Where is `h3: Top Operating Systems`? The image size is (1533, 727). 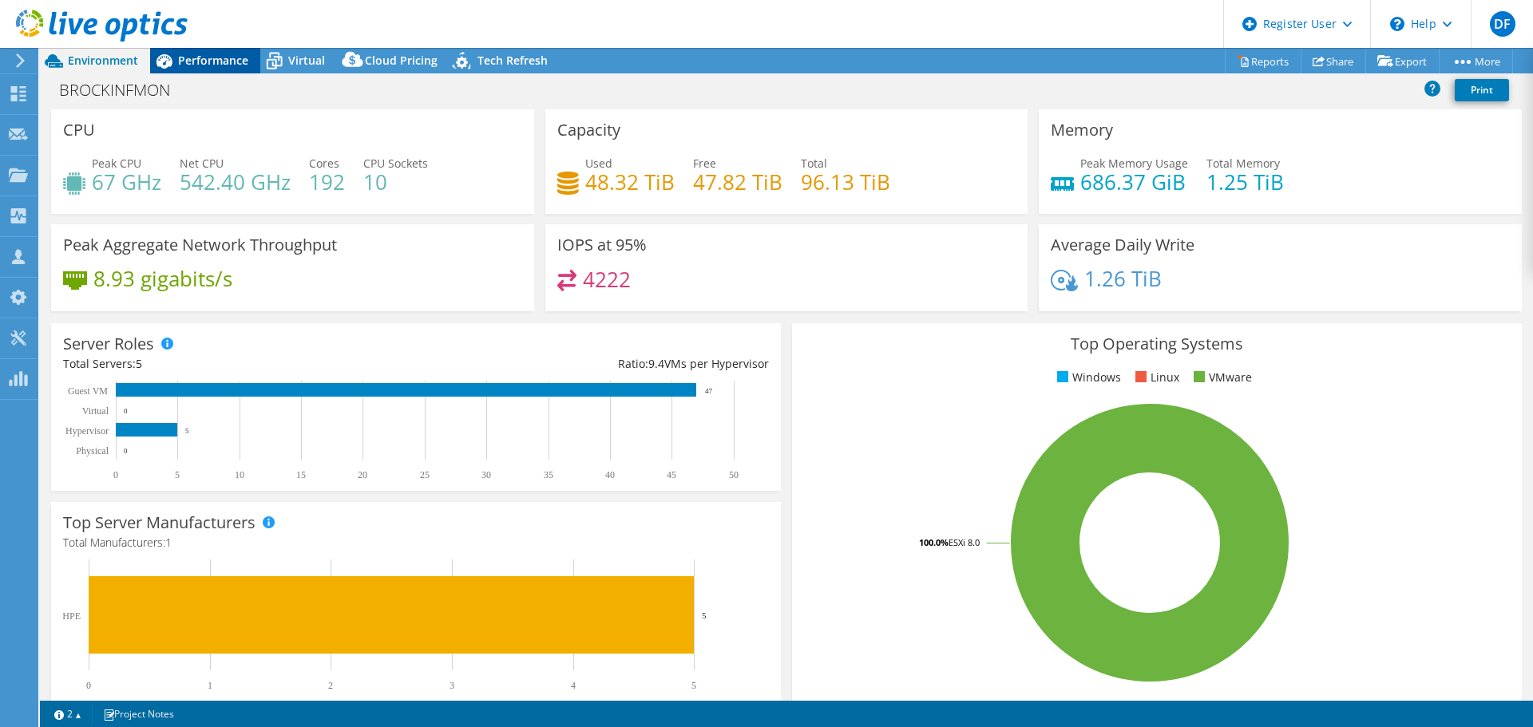 h3: Top Operating Systems is located at coordinates (1157, 344).